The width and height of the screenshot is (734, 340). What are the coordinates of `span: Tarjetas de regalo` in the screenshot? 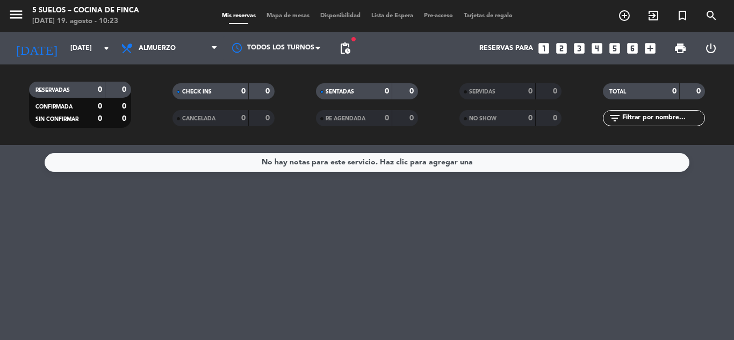 It's located at (488, 16).